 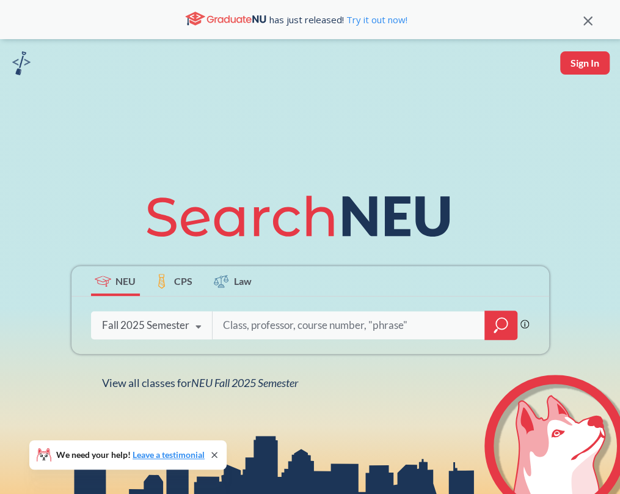 I want to click on div: Fall 2025 Semester, so click(x=145, y=325).